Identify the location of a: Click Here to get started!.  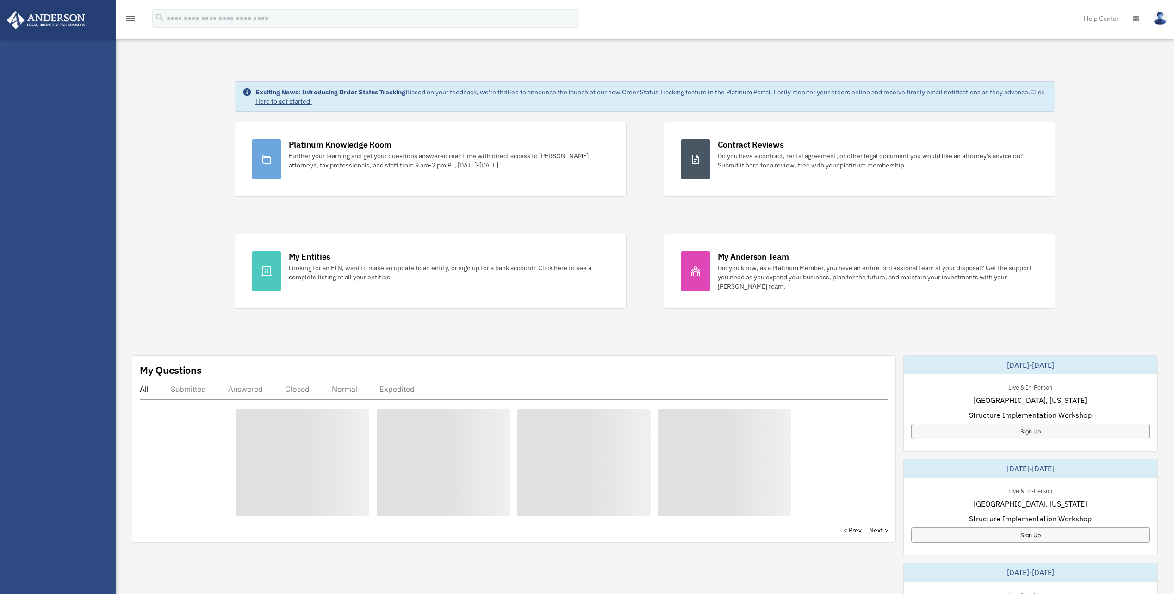
(649, 97).